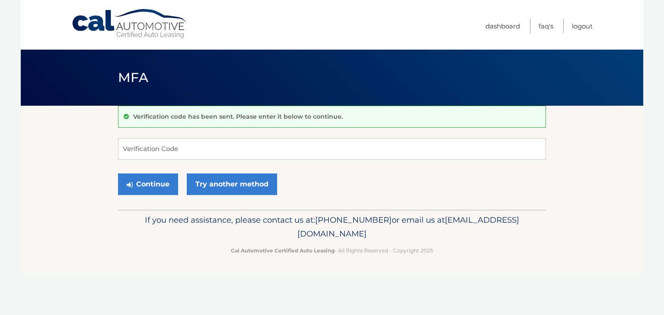 The height and width of the screenshot is (315, 664). What do you see at coordinates (332, 149) in the screenshot?
I see `input: Verification Code` at bounding box center [332, 149].